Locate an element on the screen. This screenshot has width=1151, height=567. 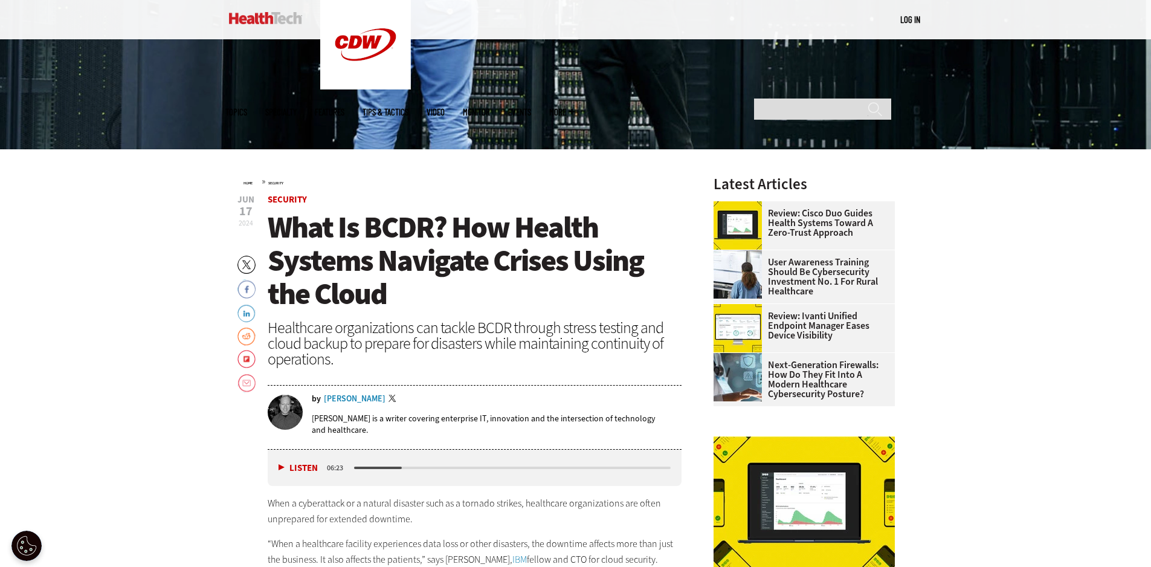
h3: Latest Articles is located at coordinates (804, 184).